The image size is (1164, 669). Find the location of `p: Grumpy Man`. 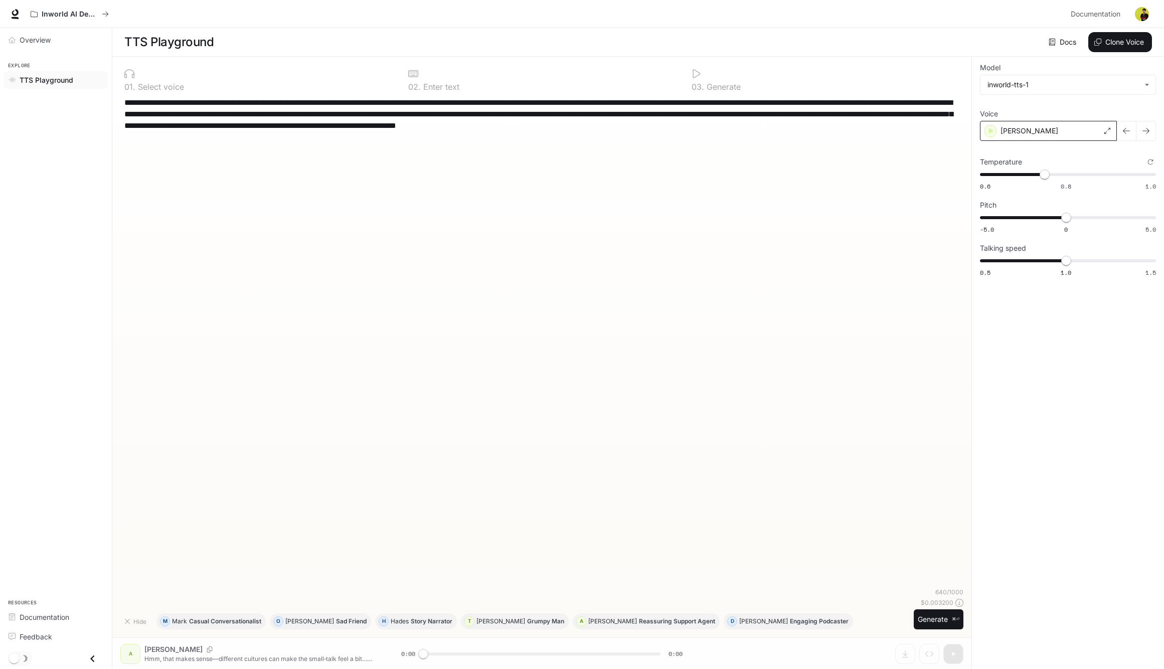

p: Grumpy Man is located at coordinates (546, 621).